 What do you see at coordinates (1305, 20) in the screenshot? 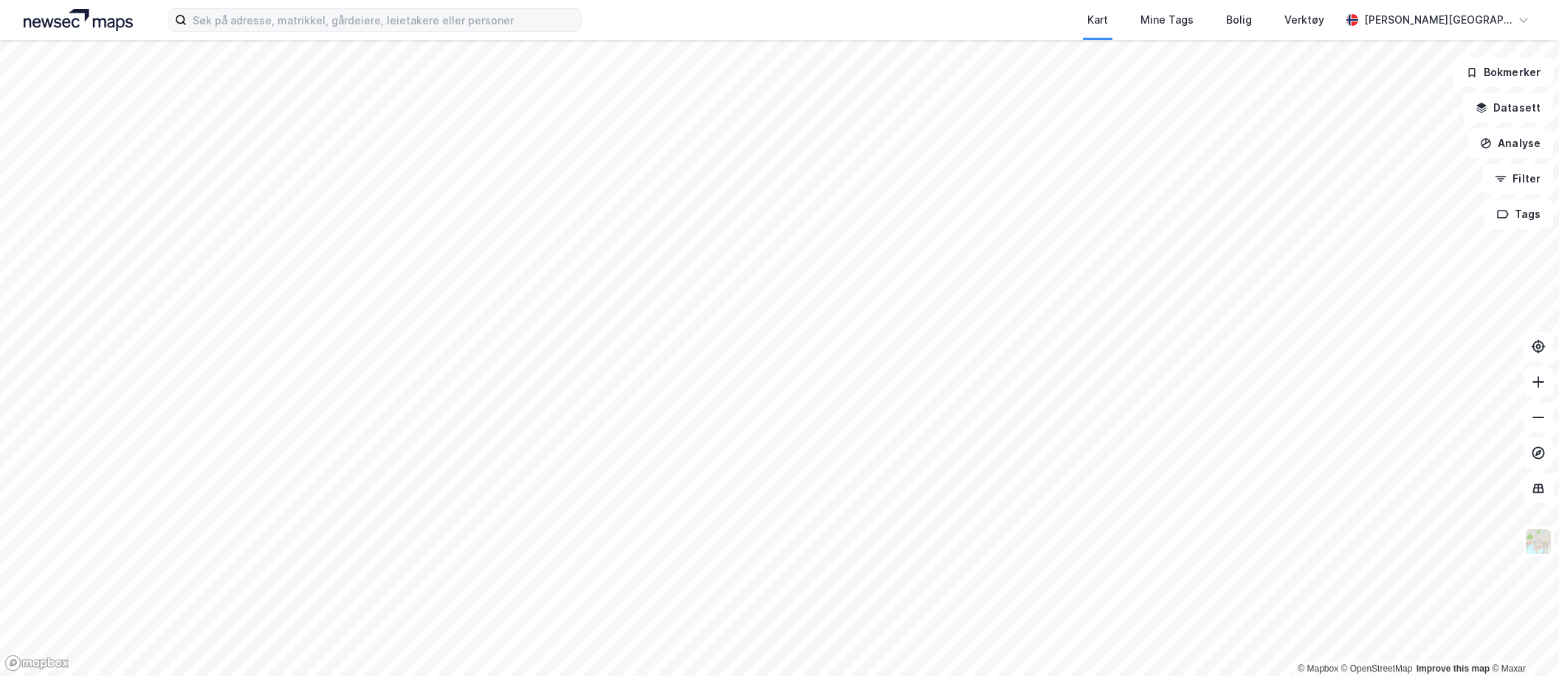
I see `div: Verktøy` at bounding box center [1305, 20].